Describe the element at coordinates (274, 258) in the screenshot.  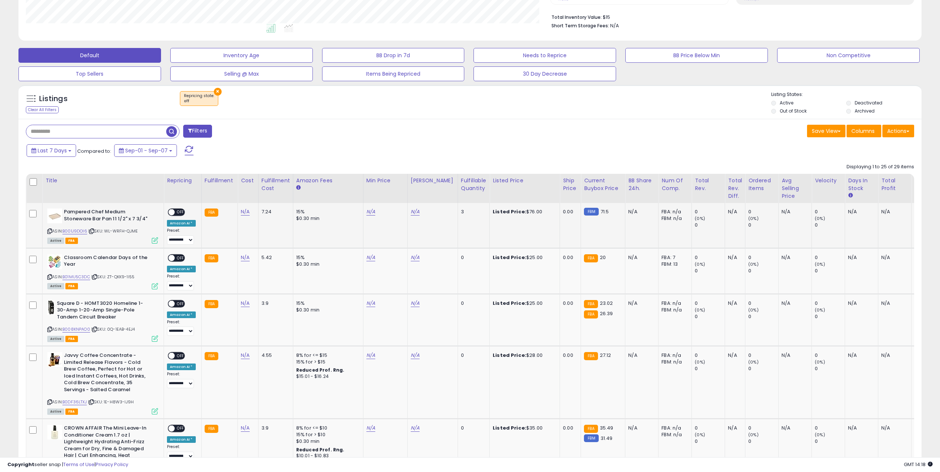
I see `div: 5.42` at that location.